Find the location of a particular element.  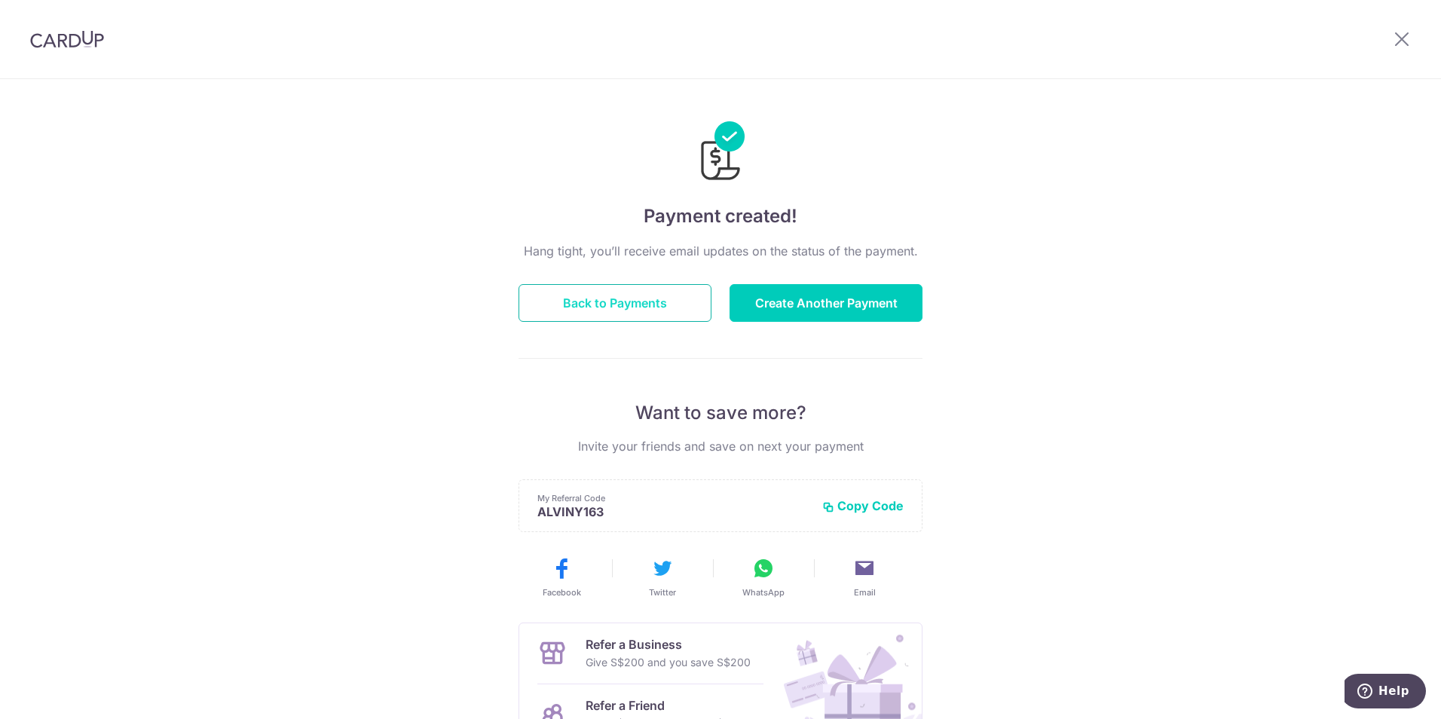

img: Payments is located at coordinates (721, 153).